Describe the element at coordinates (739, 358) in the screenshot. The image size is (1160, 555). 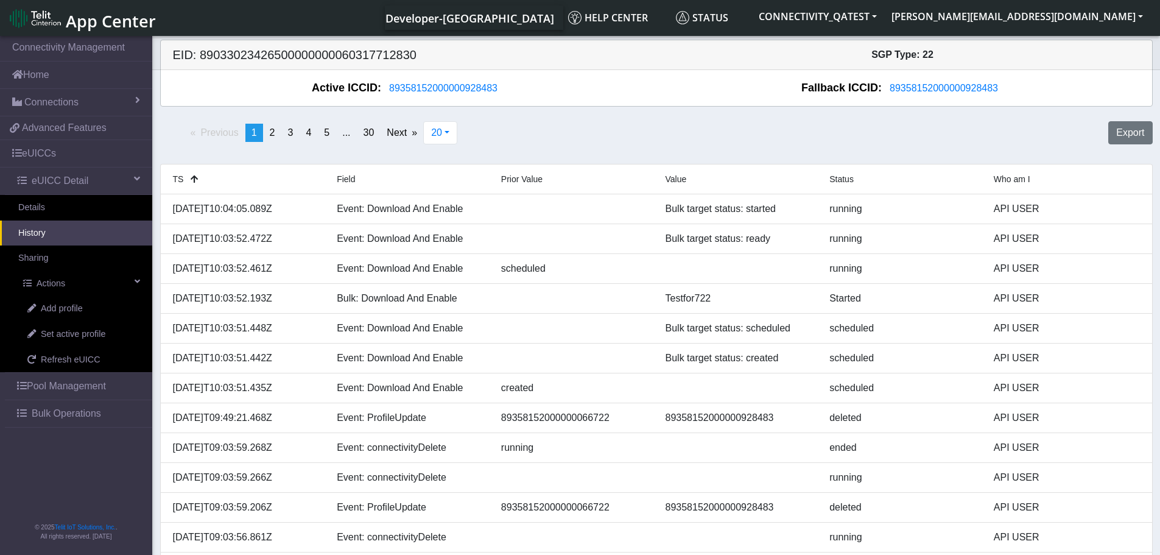
I see `div: Bulk target status: created` at that location.